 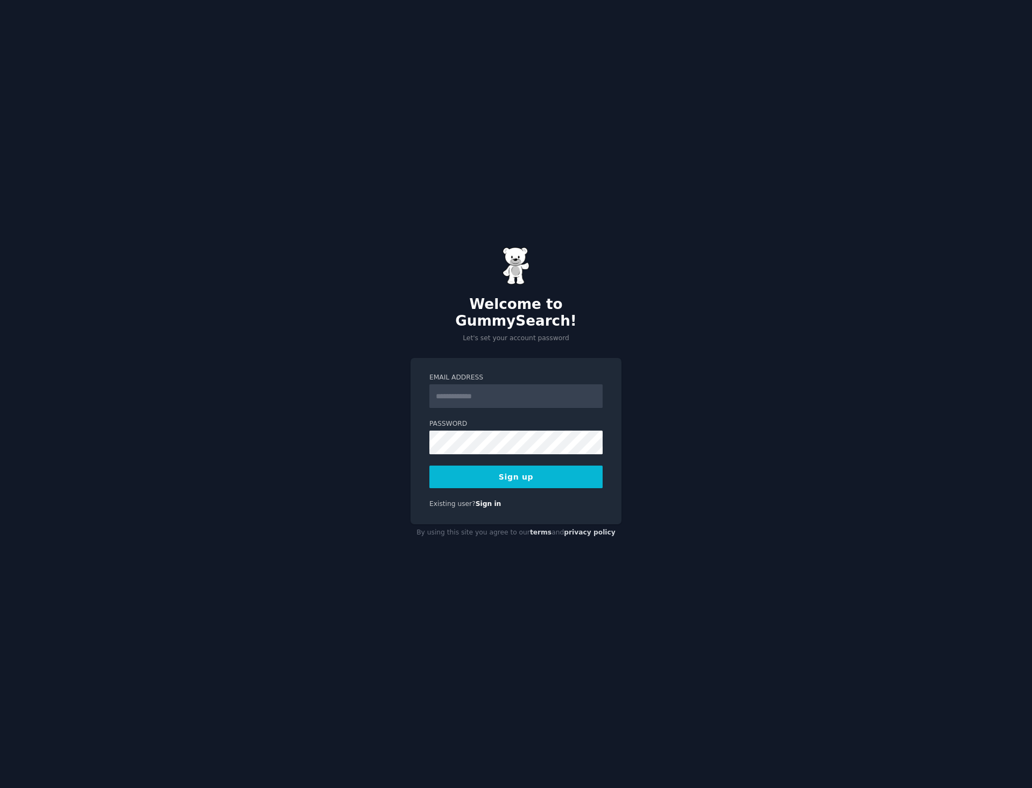 What do you see at coordinates (516, 313) in the screenshot?
I see `h2: Welcome to GummySearch!` at bounding box center [516, 313].